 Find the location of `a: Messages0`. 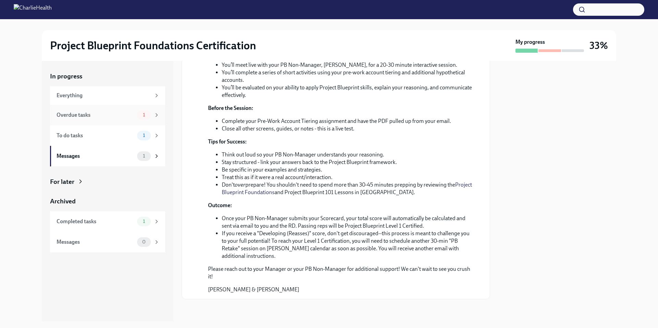

a: Messages0 is located at coordinates (108, 242).